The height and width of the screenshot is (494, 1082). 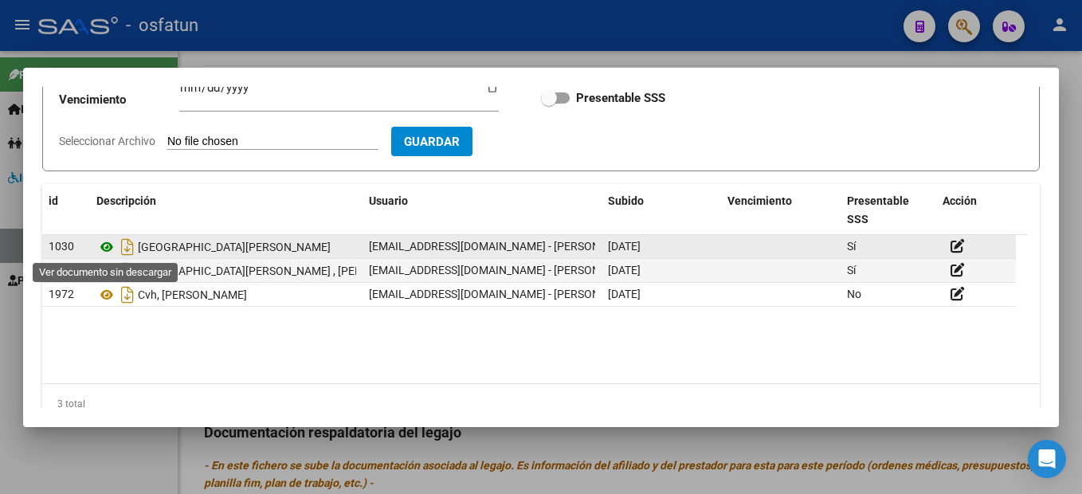 What do you see at coordinates (661, 210) in the screenshot?
I see `datatable-header-cell: Subido` at bounding box center [661, 210].